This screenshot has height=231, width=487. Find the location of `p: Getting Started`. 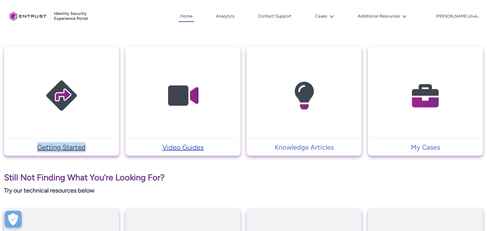

p: Getting Started is located at coordinates (62, 147).